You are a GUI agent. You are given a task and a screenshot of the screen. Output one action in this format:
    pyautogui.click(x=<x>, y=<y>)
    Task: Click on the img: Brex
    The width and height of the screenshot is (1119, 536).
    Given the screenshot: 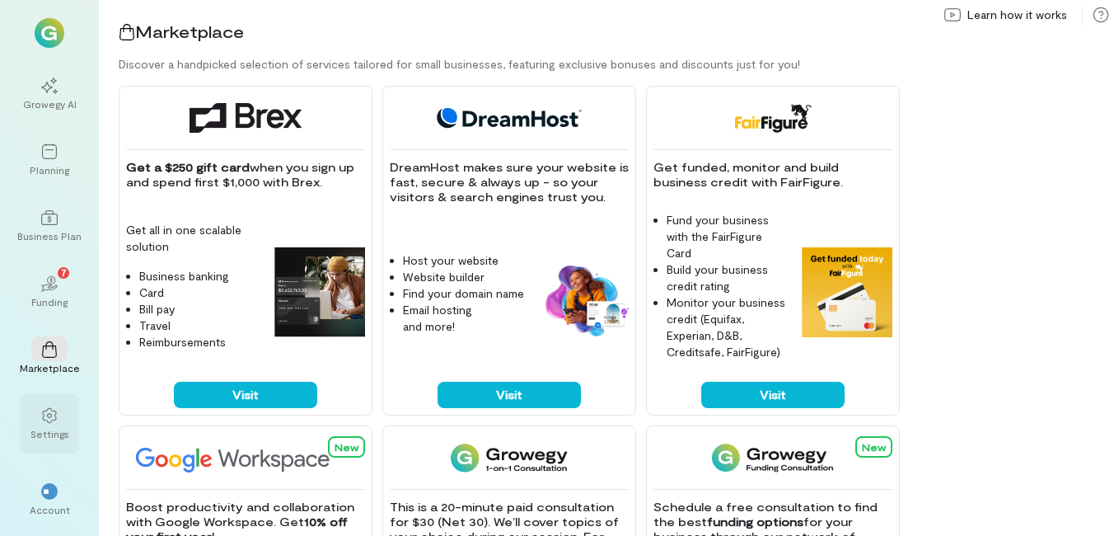 What is the action you would take?
    pyautogui.click(x=246, y=118)
    